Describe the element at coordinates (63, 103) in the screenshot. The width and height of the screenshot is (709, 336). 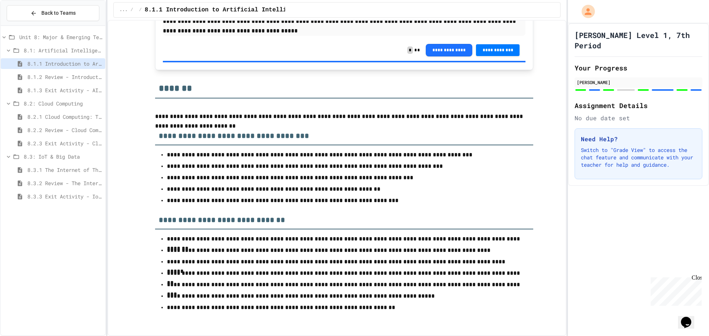
I see `span: 8.2: Cloud Computing` at that location.